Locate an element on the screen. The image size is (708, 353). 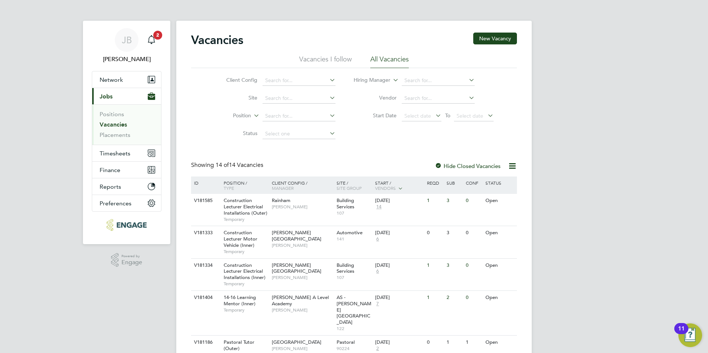
span: Construction Lecturer Electrical Installations (Inner) is located at coordinates (244, 271).